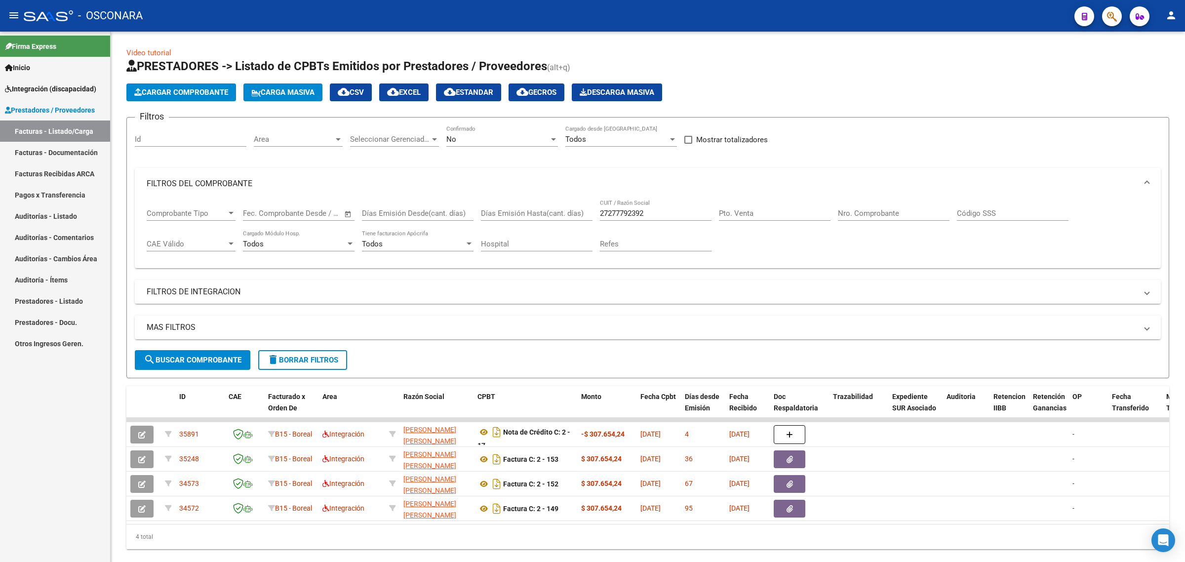  I want to click on strong: Factura C: 2 - 149, so click(531, 509).